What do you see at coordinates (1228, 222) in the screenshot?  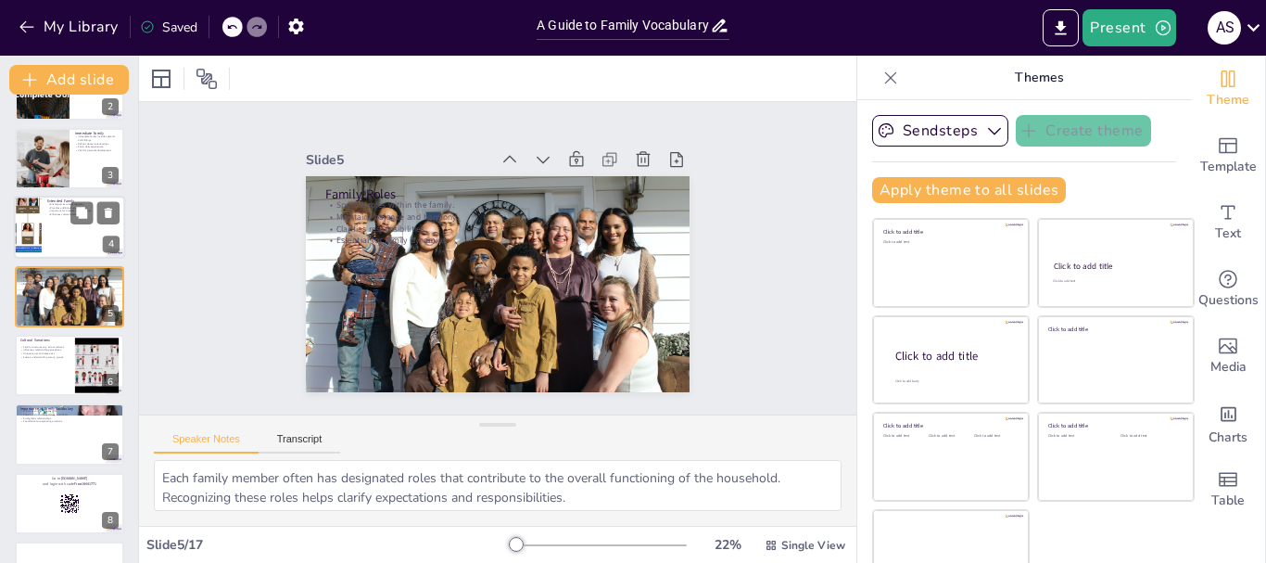 I see `div: Add text boxes` at bounding box center [1228, 222].